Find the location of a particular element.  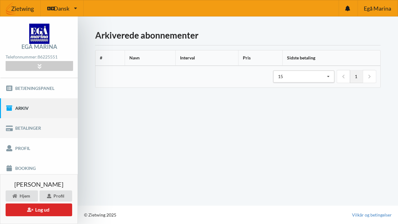

th: Pris is located at coordinates (260, 58).